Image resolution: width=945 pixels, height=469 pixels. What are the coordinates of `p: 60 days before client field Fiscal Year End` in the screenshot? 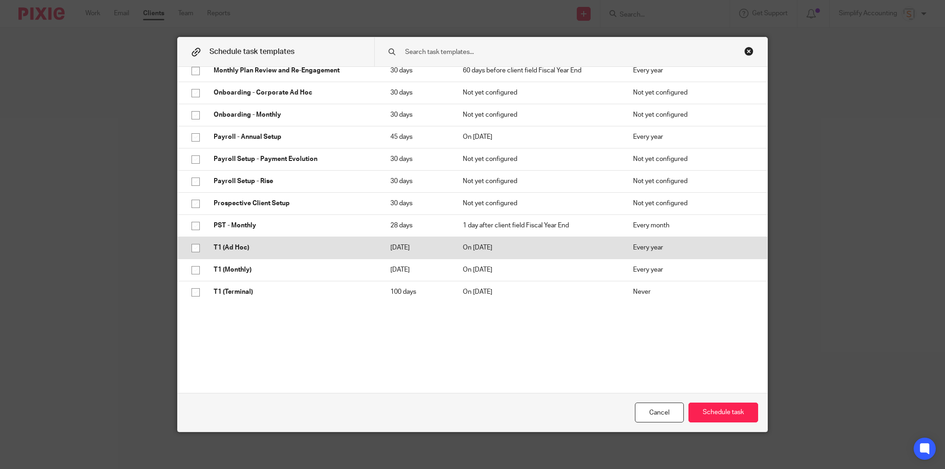 It's located at (538, 71).